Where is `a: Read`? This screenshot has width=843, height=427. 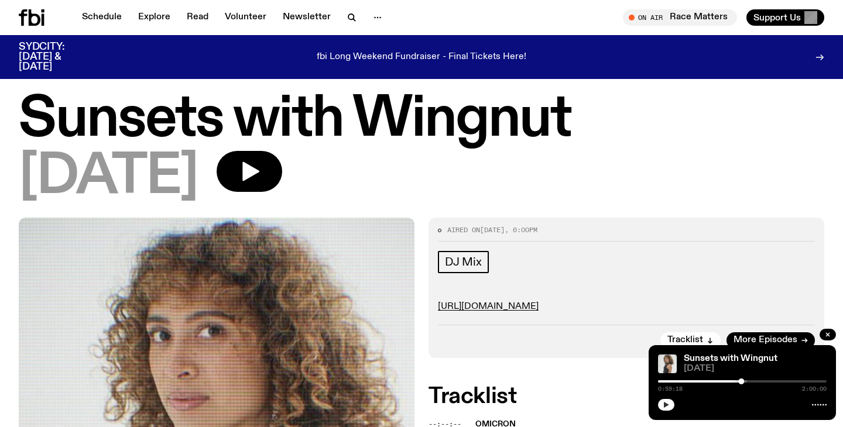
a: Read is located at coordinates (197, 18).